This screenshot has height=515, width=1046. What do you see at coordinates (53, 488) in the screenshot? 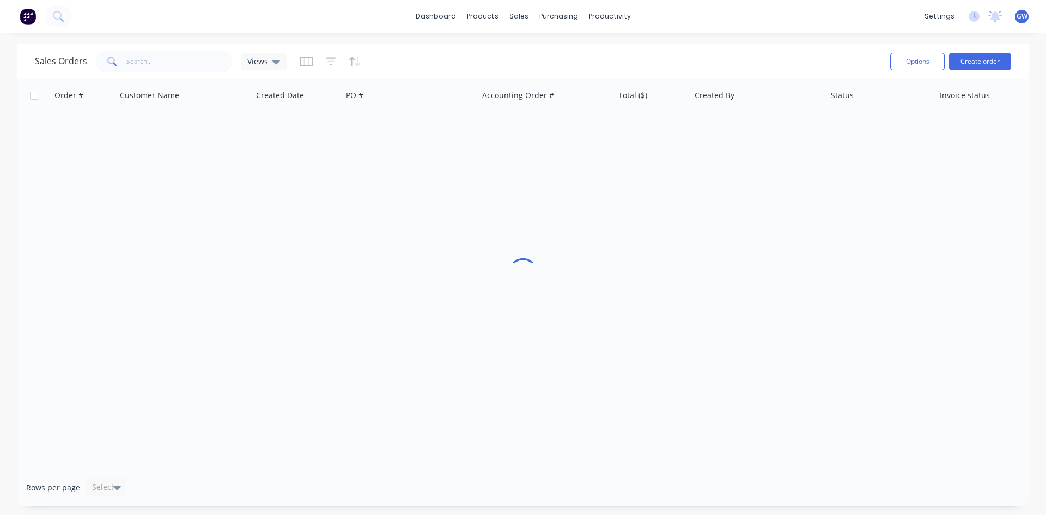
I see `span: Rows per page` at bounding box center [53, 488].